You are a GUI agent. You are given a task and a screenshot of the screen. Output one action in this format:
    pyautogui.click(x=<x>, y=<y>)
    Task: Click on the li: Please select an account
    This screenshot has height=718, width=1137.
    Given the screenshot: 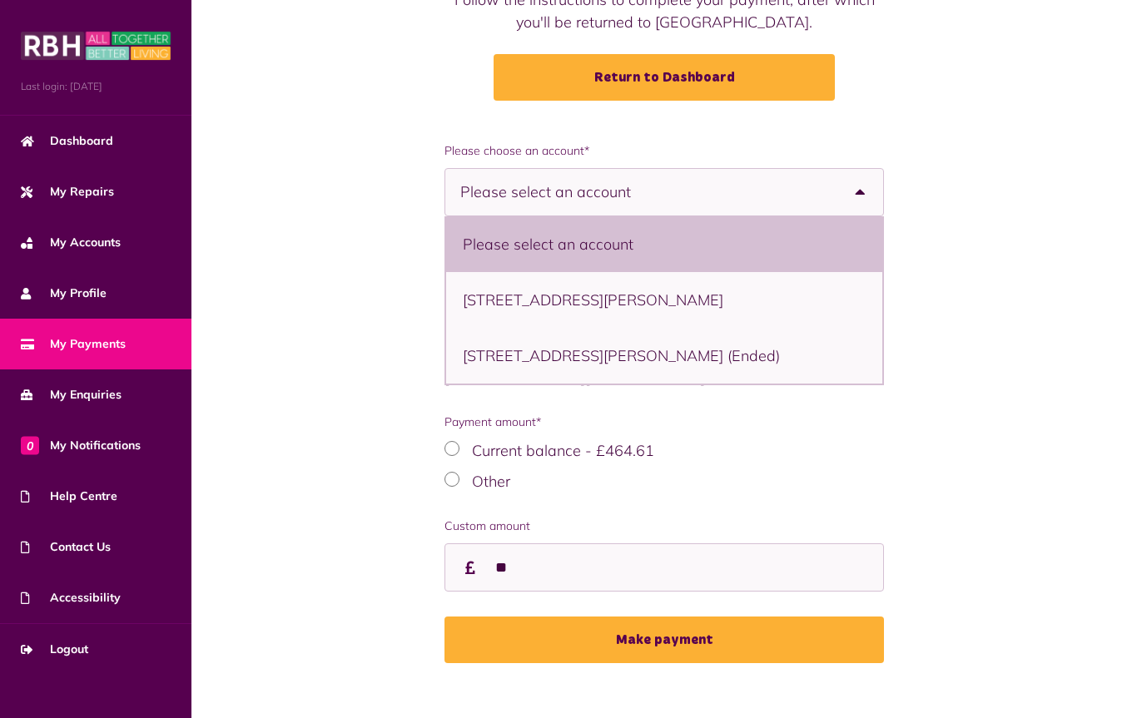 What is the action you would take?
    pyautogui.click(x=664, y=244)
    